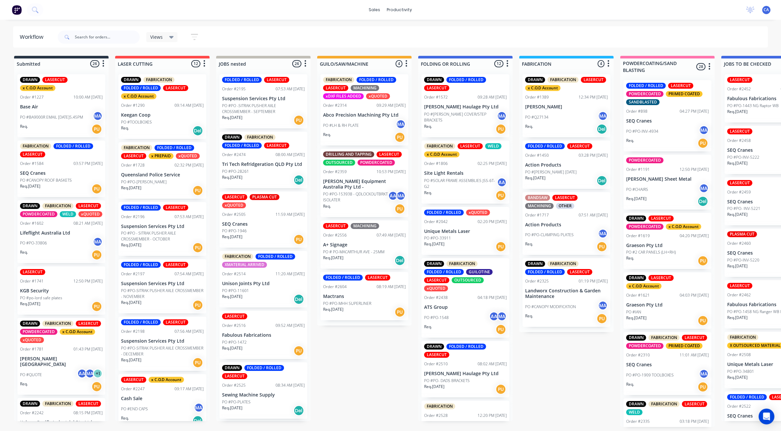 Image resolution: width=781 pixels, height=431 pixels. I want to click on div: Order #1572, so click(436, 97).